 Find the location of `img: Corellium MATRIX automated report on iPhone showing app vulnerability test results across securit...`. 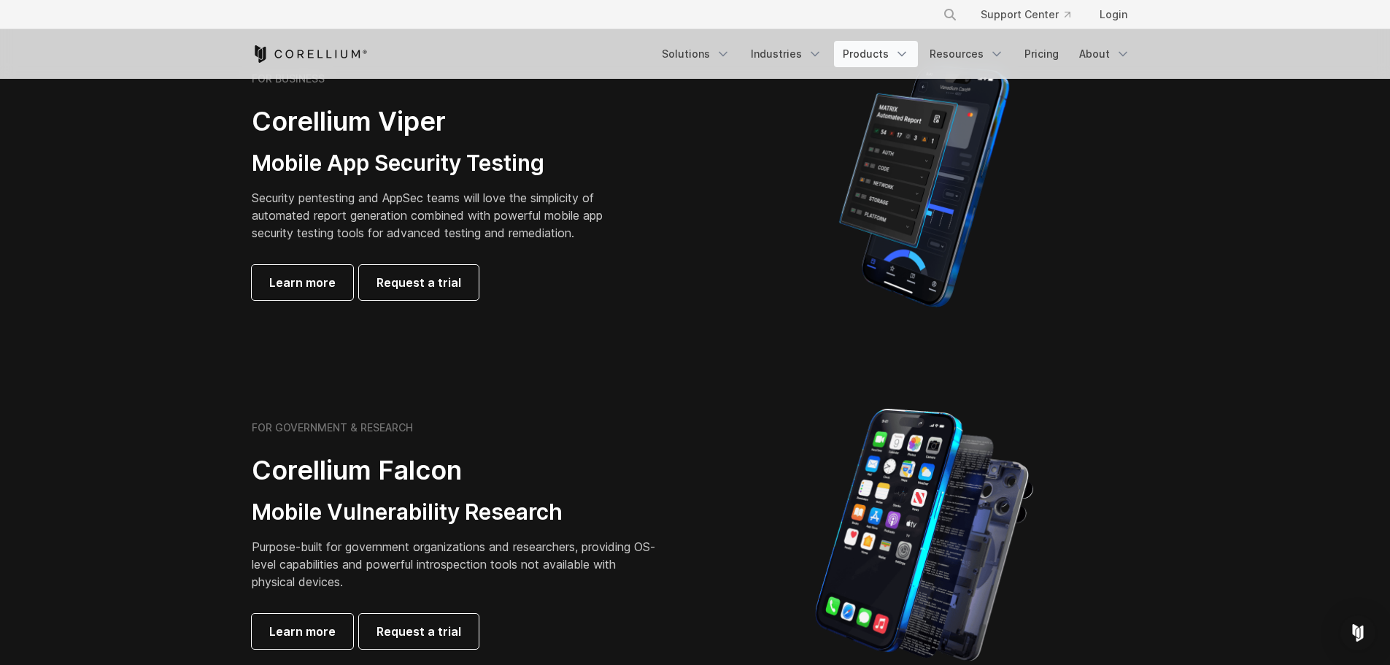

img: Corellium MATRIX automated report on iPhone showing app vulnerability test results across securit... is located at coordinates (924, 186).